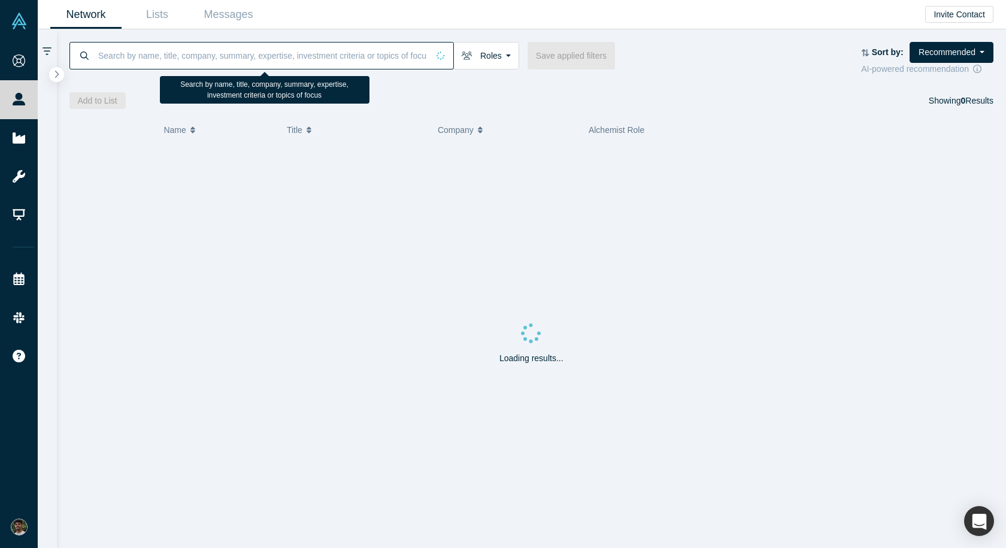 The image size is (1006, 548). Describe the element at coordinates (219, 130) in the screenshot. I see `button: Name` at that location.